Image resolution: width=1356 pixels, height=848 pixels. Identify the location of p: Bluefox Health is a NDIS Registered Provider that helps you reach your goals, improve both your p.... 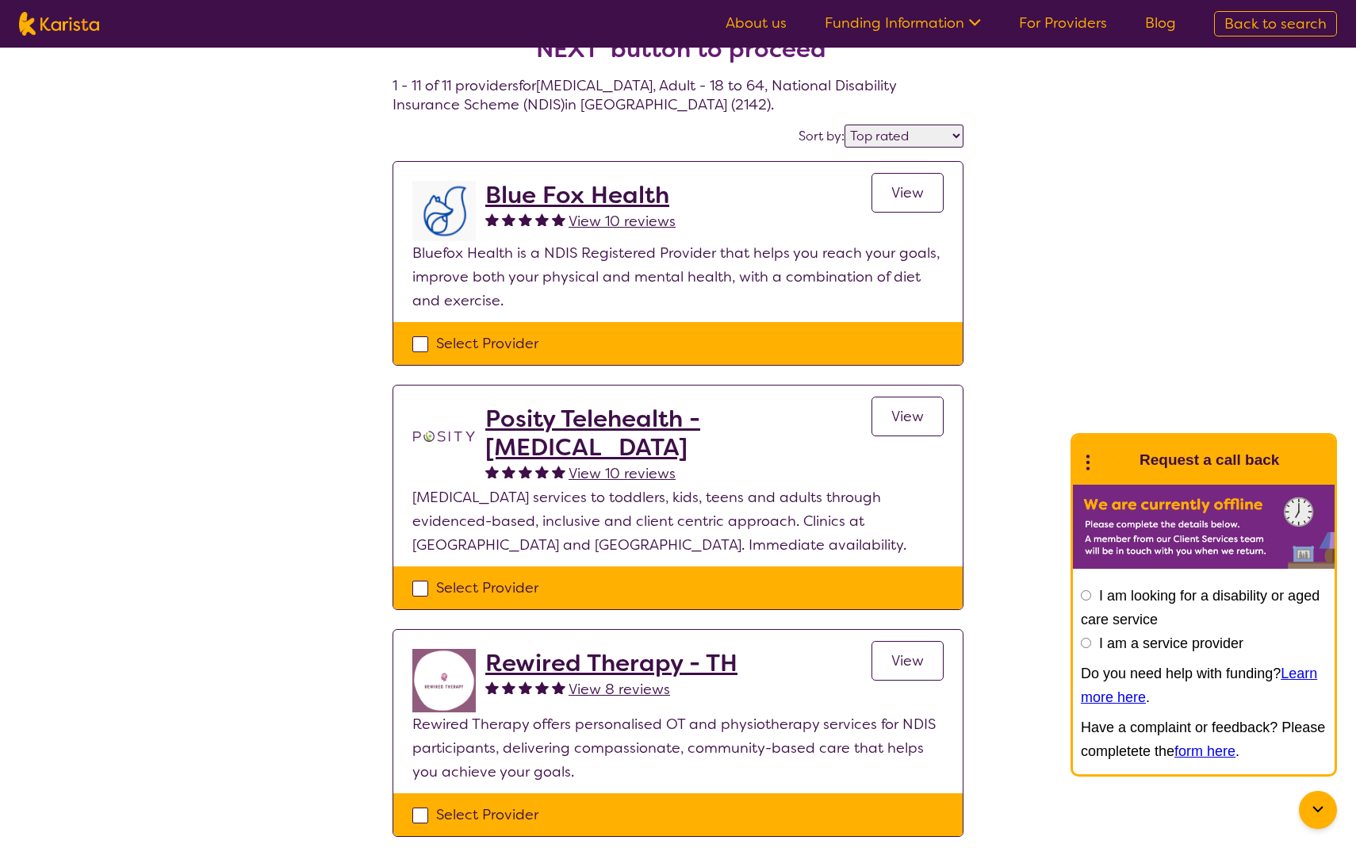
(678, 277).